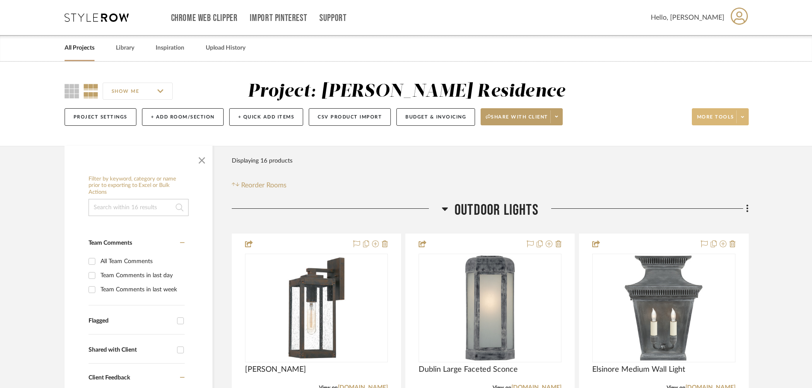  Describe the element at coordinates (100, 117) in the screenshot. I see `button: Project Settings` at that location.